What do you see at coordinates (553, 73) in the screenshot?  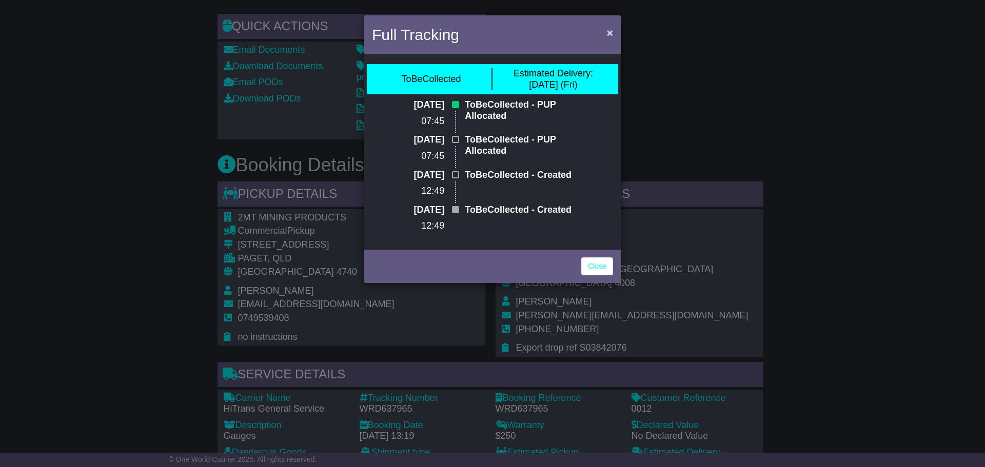 I see `span: Estimated Delivery:` at bounding box center [553, 73].